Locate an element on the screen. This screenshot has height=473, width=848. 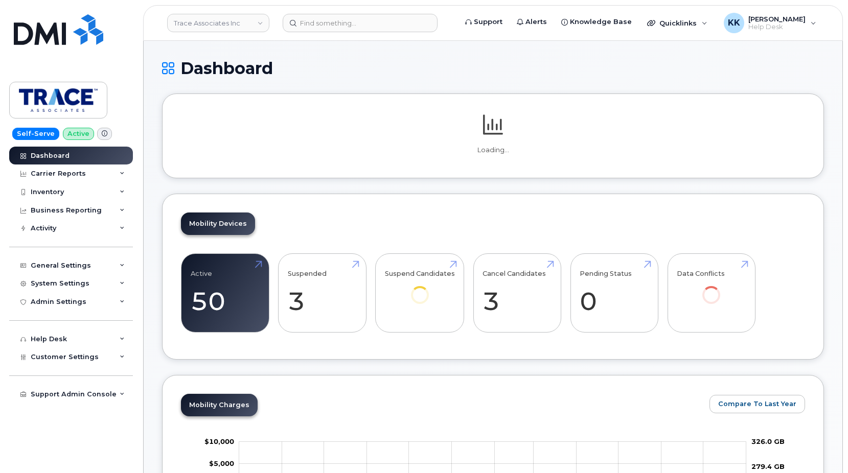
a: Mobility Charges is located at coordinates (219, 405).